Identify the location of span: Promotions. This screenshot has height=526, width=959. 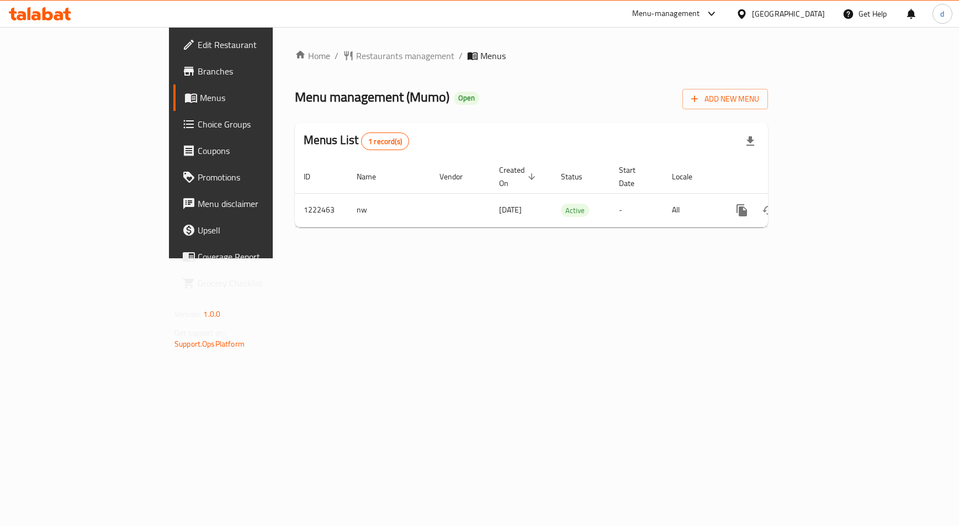
(259, 177).